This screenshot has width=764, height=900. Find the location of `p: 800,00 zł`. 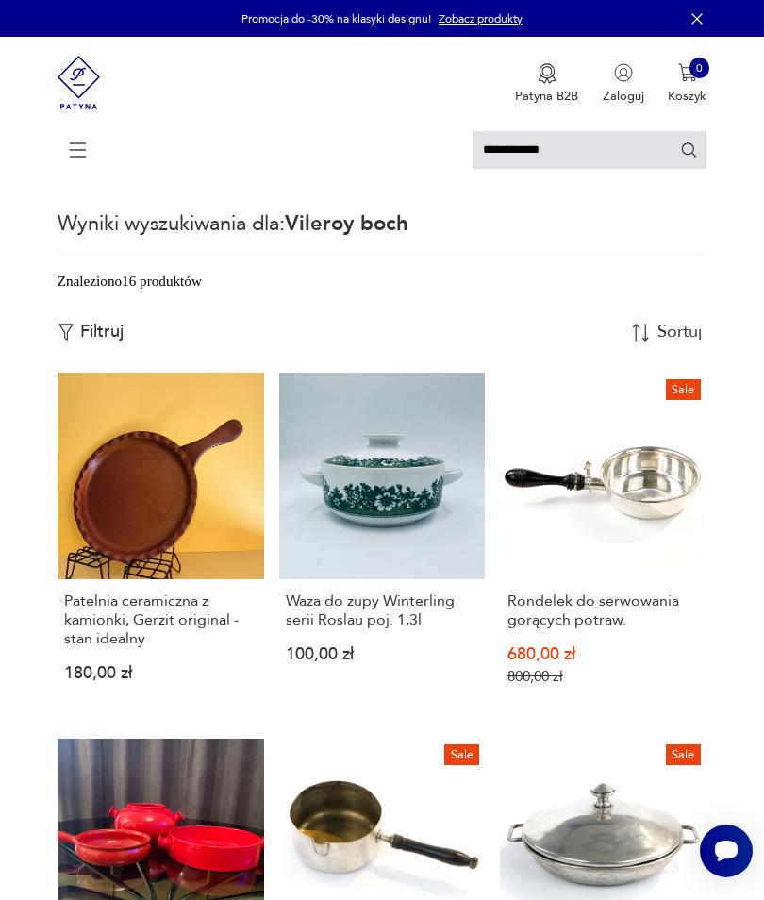

p: 800,00 zł is located at coordinates (604, 678).